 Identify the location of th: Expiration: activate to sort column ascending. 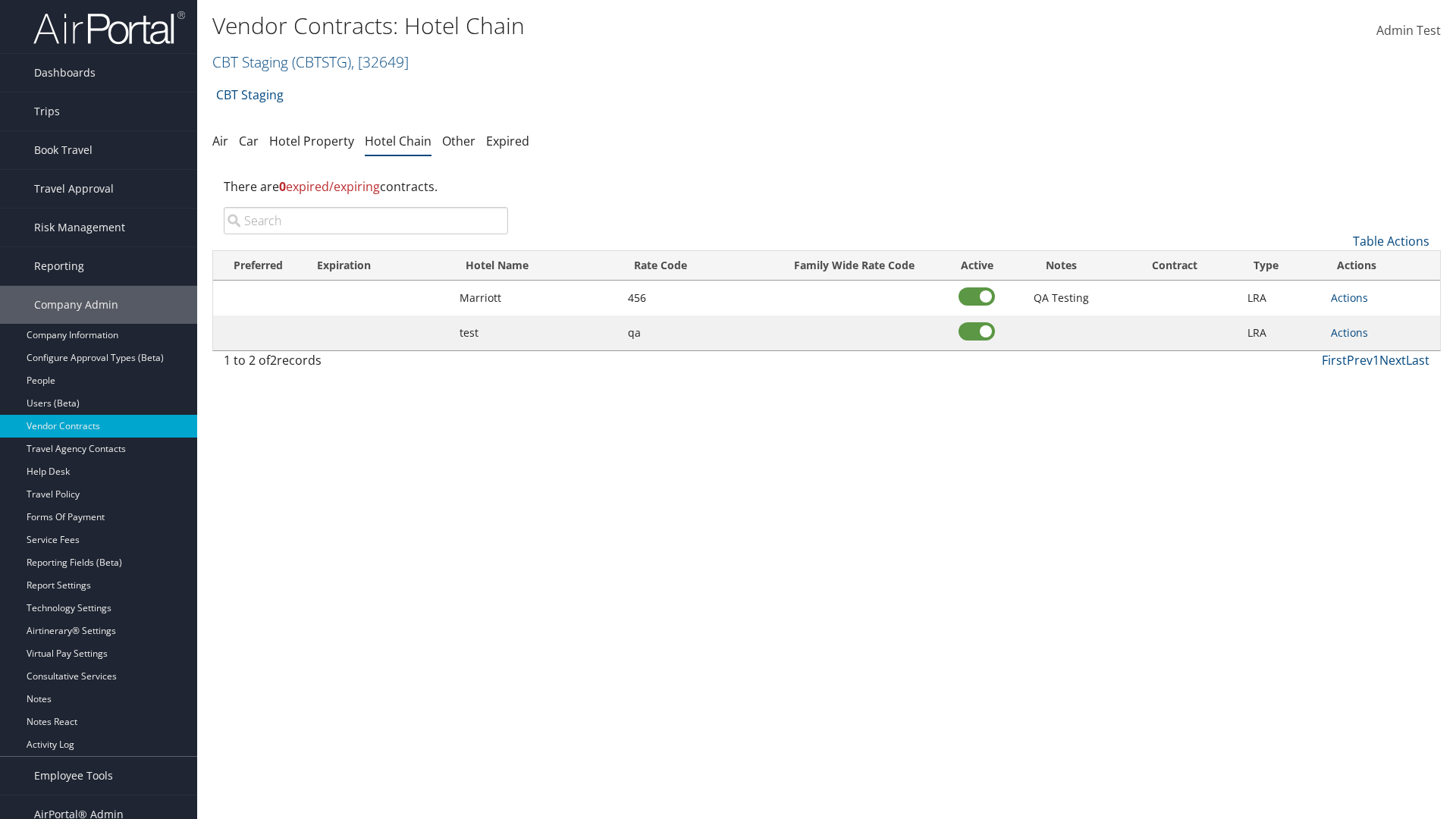
(378, 265).